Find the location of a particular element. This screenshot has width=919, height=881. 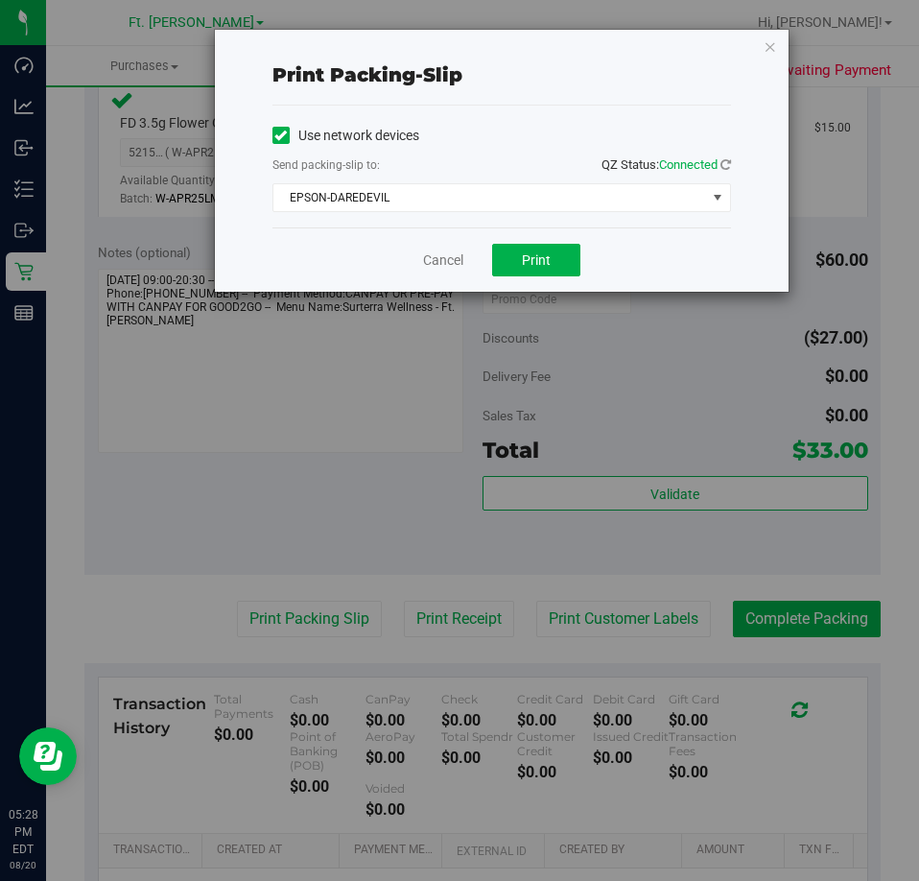

button: Print is located at coordinates (536, 260).